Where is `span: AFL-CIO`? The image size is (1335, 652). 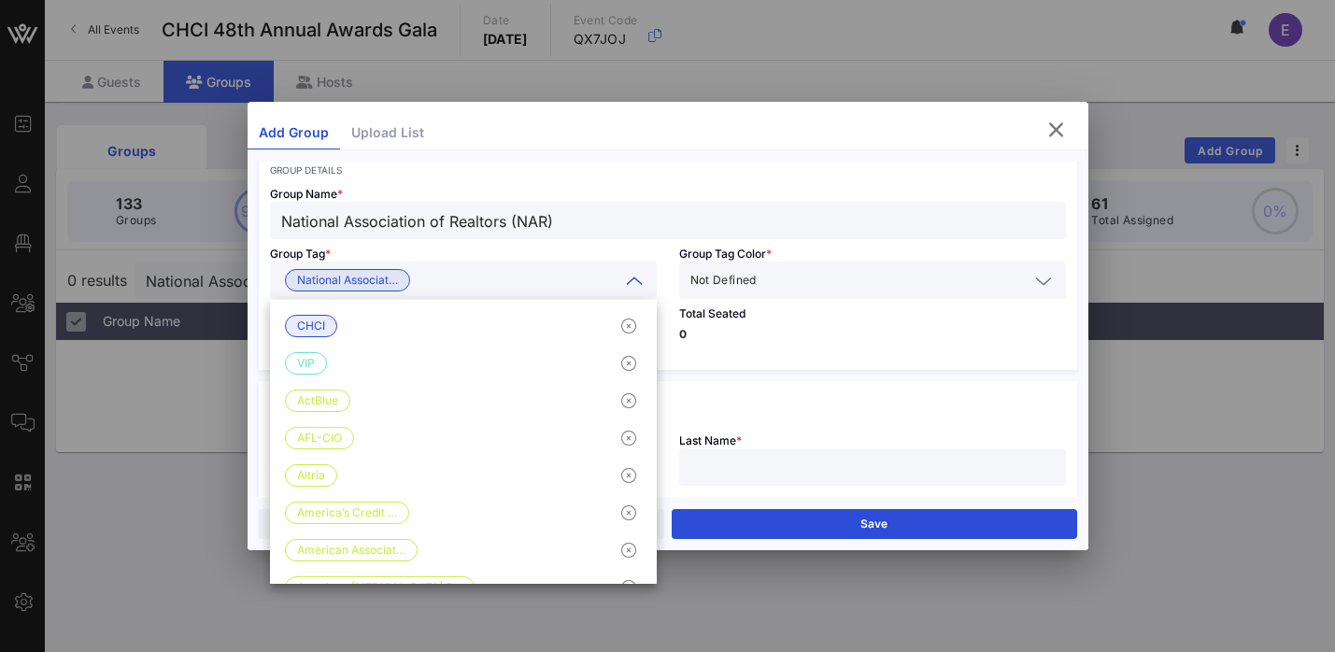
span: AFL-CIO is located at coordinates (319, 438).